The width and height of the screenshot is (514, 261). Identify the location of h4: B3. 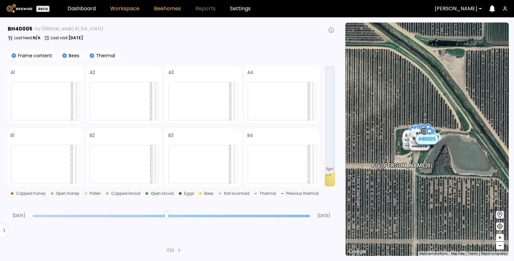
(171, 135).